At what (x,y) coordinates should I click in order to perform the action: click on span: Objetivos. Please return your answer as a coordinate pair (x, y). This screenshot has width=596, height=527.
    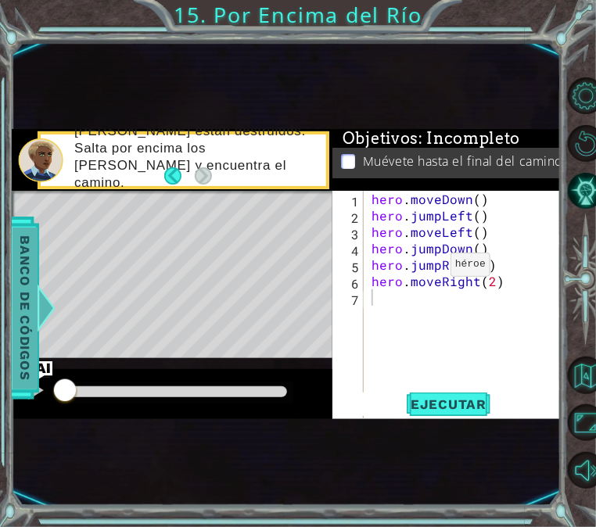
    Looking at the image, I should click on (432, 139).